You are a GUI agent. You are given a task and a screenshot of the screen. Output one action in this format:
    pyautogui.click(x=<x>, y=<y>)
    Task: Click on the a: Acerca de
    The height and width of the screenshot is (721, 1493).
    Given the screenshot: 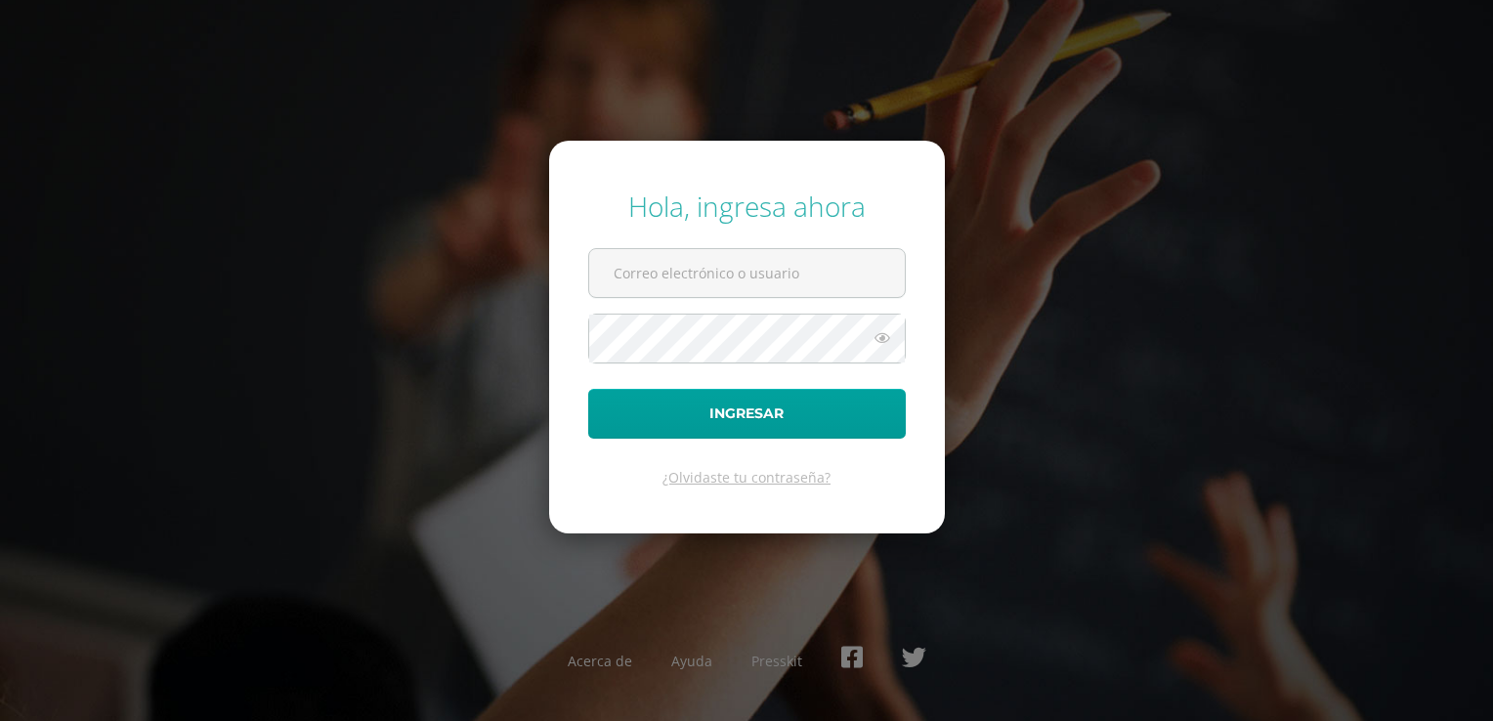 What is the action you would take?
    pyautogui.click(x=600, y=660)
    